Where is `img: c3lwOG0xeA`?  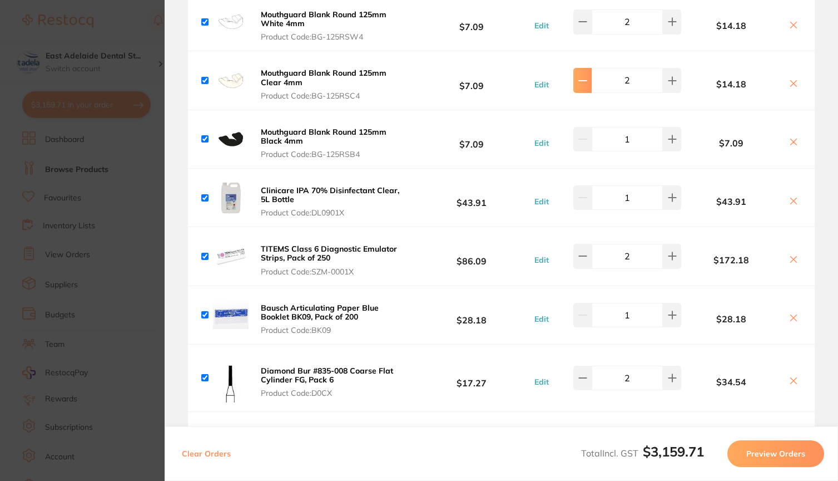
img: c3lwOG0xeA is located at coordinates (231, 198).